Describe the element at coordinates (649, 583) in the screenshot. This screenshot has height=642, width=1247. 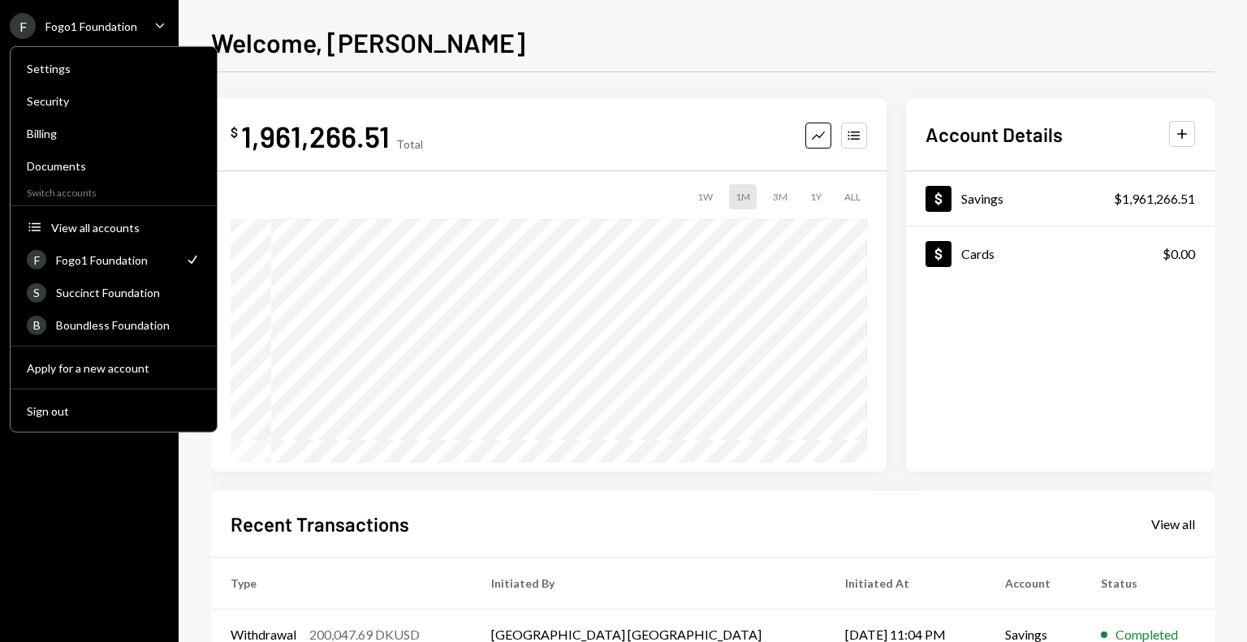
I see `th: Initiated By` at that location.